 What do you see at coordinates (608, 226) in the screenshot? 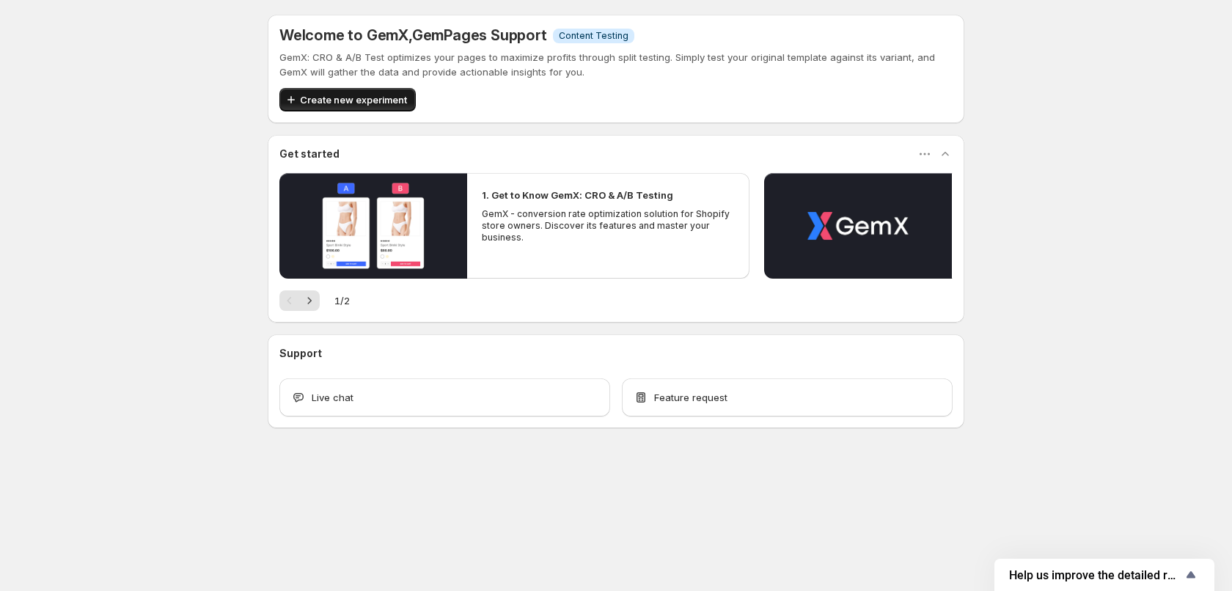
I see `p: GemX - conversion rate optimization solution for Shopify store owners. Discover its features and ...` at bounding box center [608, 226].